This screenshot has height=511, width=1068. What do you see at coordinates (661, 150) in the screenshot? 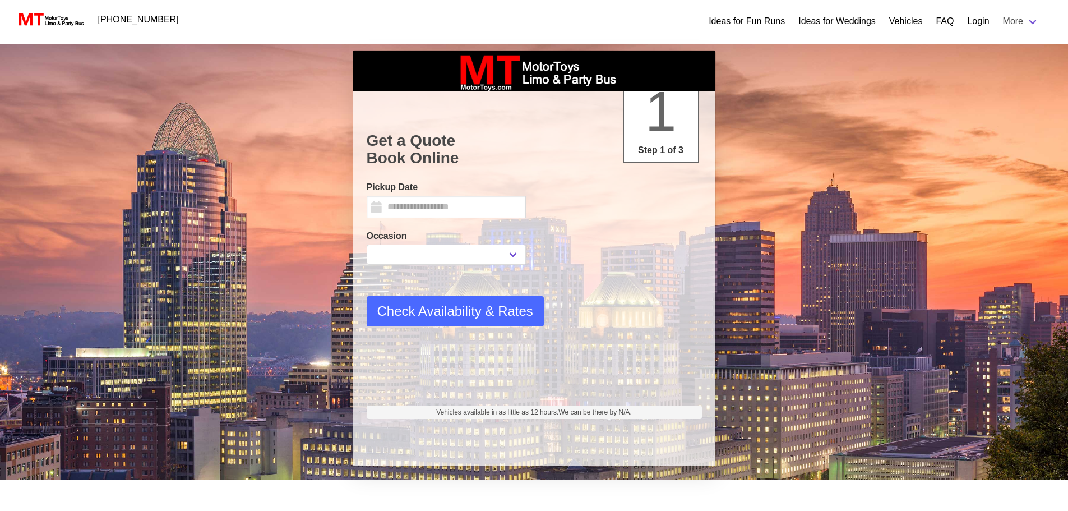
I see `p: Step 1 of 3` at bounding box center [661, 150].